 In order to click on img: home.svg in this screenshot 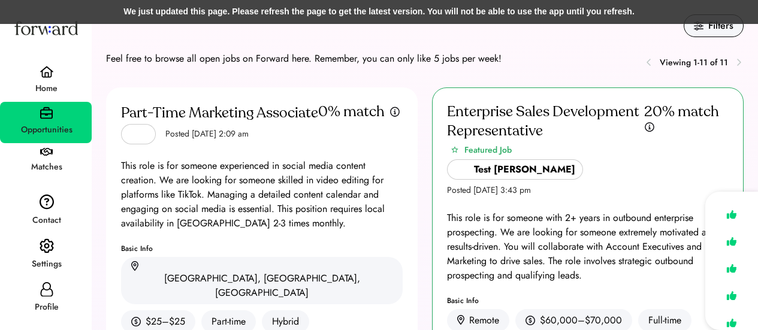, I will do `click(47, 72)`.